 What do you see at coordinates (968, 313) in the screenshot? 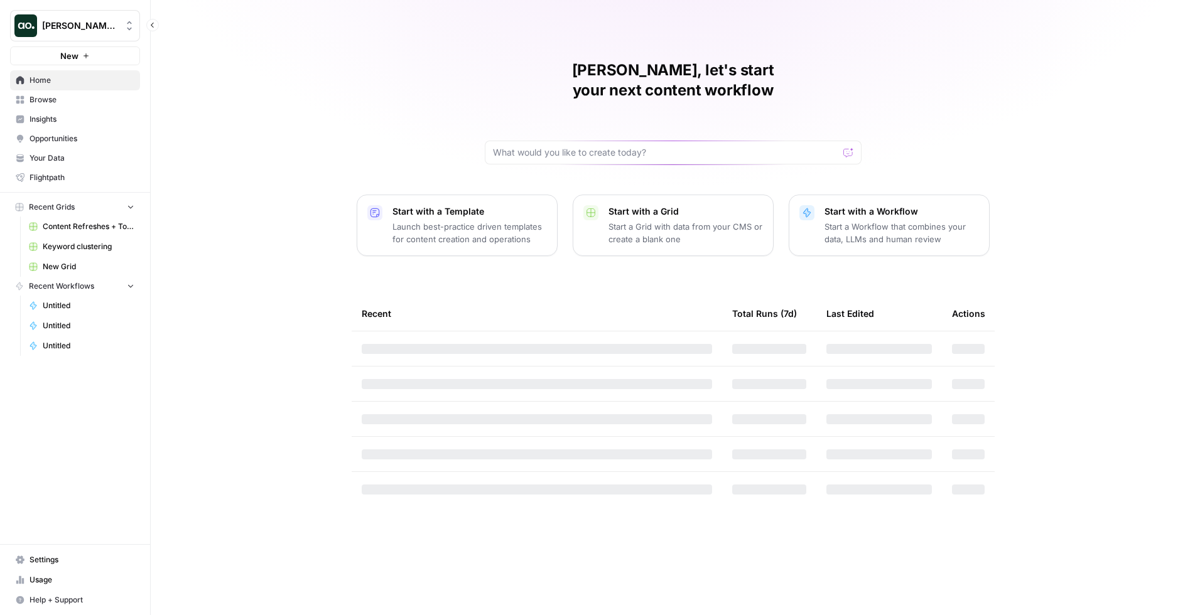
I see `div: Actions` at bounding box center [968, 313].